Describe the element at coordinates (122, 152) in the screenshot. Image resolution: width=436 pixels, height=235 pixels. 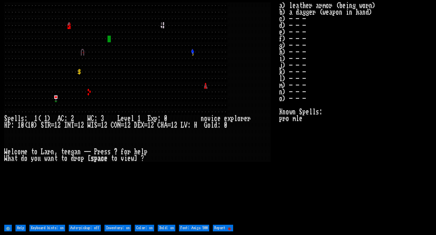
I see `div: f` at that location.